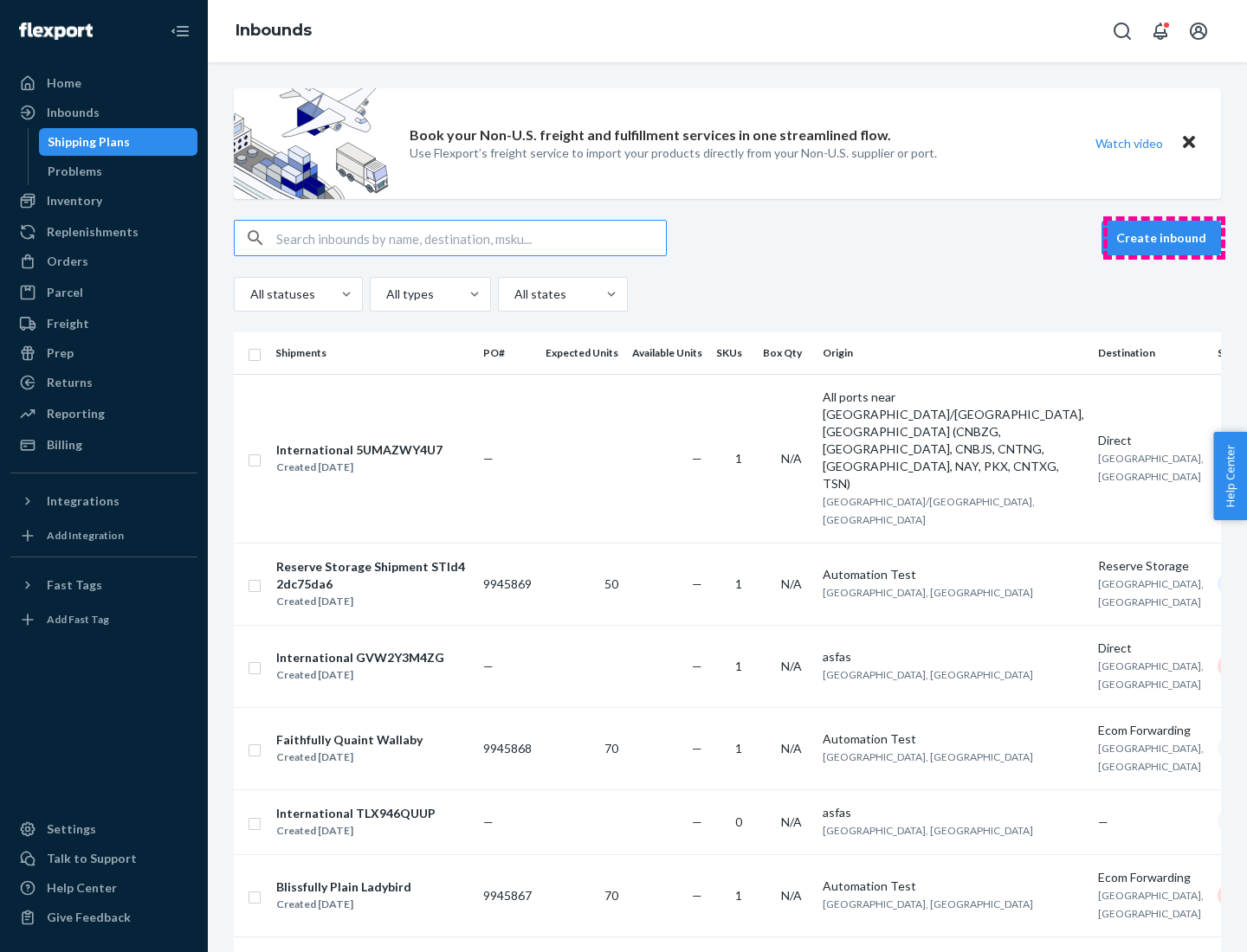 The height and width of the screenshot is (952, 1247). I want to click on th: Expected Units, so click(582, 353).